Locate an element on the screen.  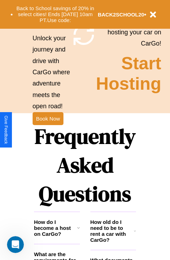
h2: Start Hosting is located at coordinates (128, 74).